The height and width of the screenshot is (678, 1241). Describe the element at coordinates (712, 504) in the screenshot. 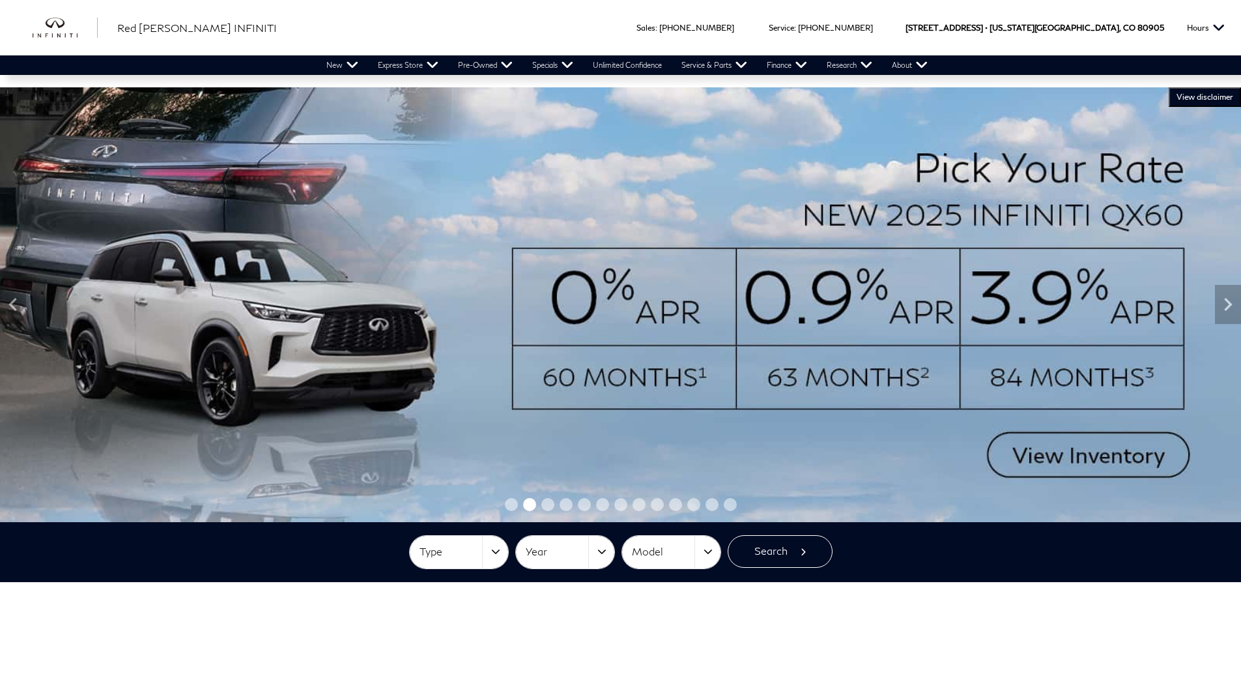

I see `span: Go to slide 12` at that location.